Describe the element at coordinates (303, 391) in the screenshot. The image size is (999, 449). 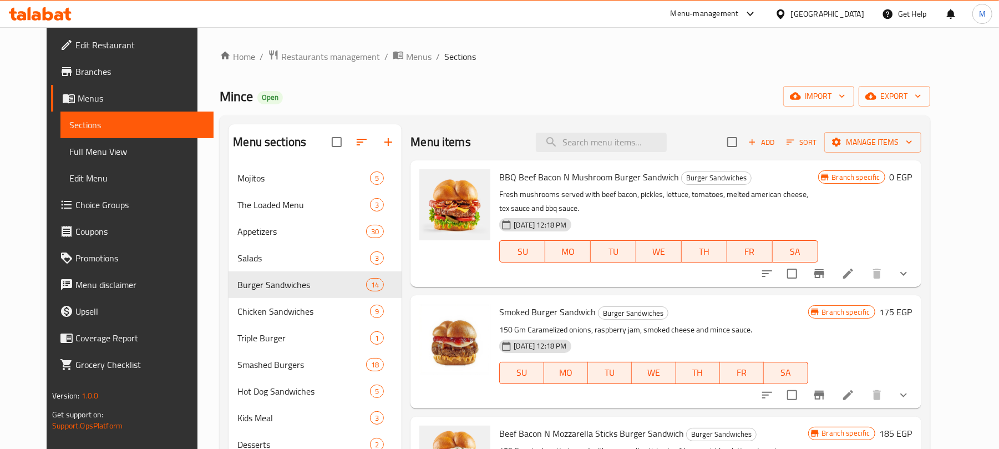
I see `div: Hot Dog Sandwiches` at that location.